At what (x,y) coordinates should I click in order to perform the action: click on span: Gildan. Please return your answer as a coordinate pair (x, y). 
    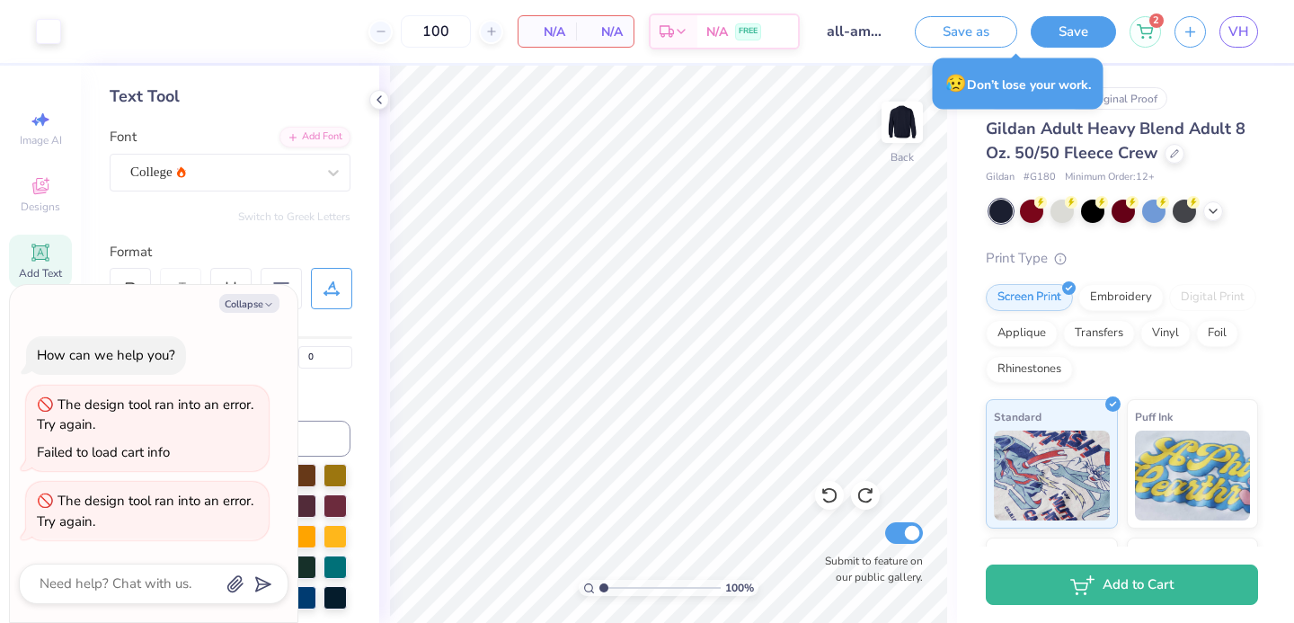
    Looking at the image, I should click on (1001, 177).